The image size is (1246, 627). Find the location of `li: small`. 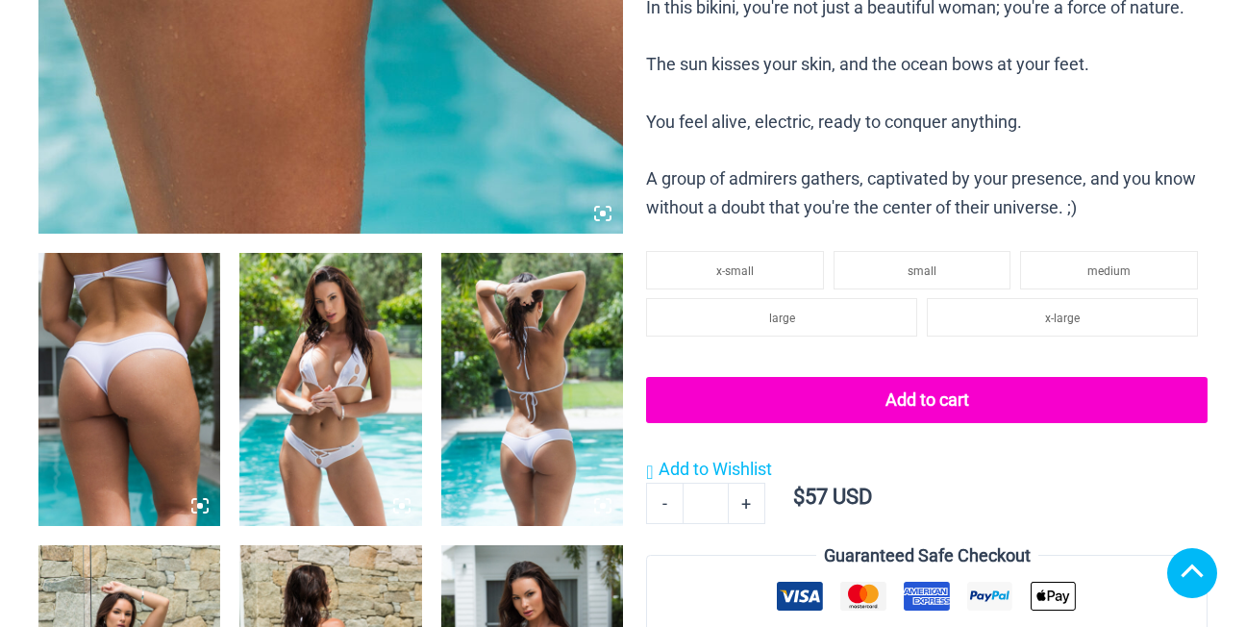

li: small is located at coordinates (922, 270).